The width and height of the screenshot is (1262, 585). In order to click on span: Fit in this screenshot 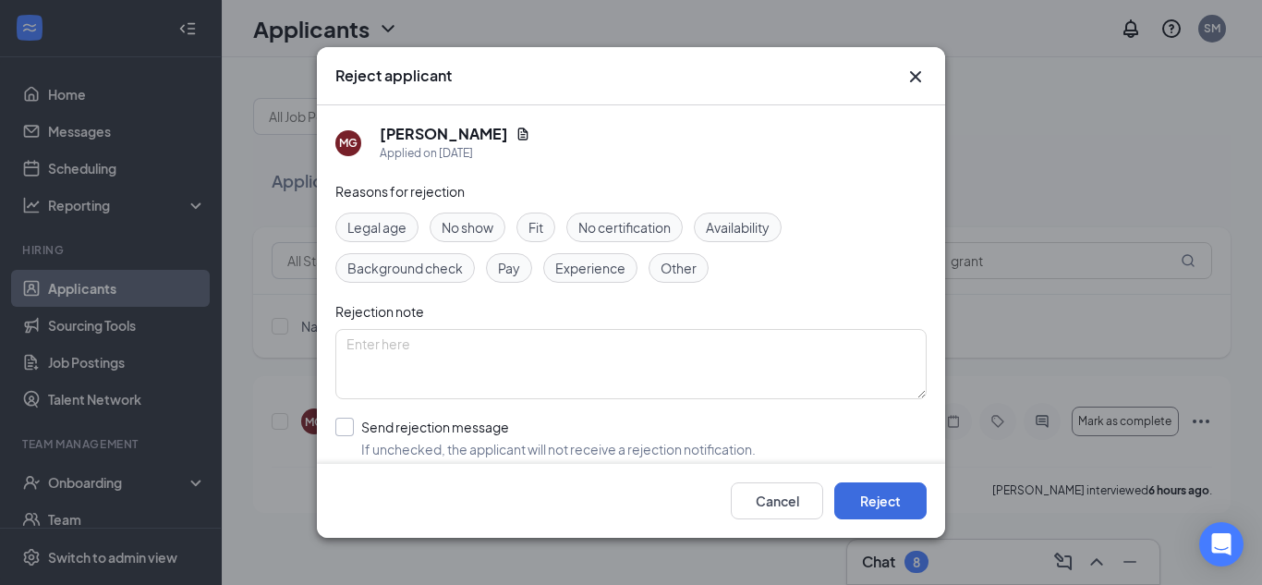, I will do `click(536, 227)`.